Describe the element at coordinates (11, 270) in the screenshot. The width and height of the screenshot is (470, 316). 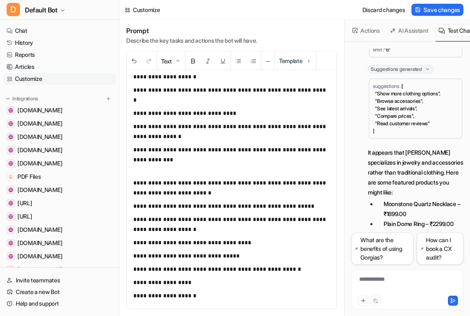
I see `img: www.npmjs.com` at that location.